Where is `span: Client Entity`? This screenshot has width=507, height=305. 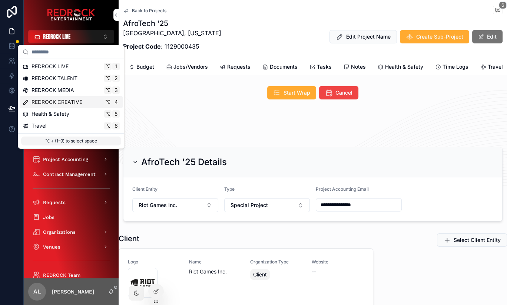
span: Client Entity is located at coordinates (145, 189).